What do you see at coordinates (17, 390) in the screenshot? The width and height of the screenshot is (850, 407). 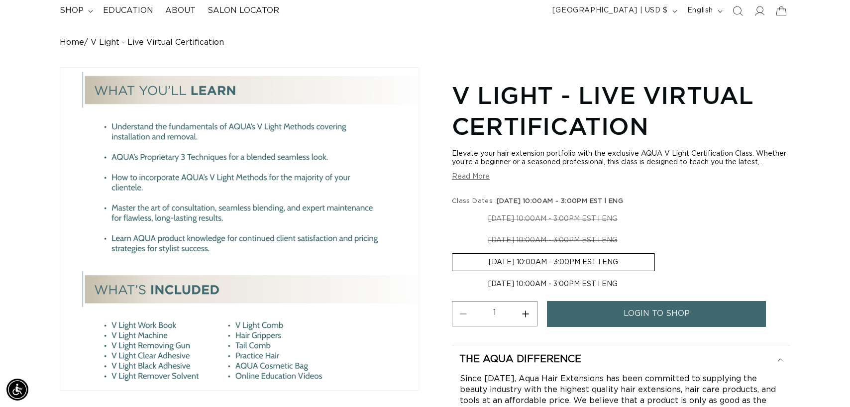 I see `div: Accessibility Menu` at bounding box center [17, 390].